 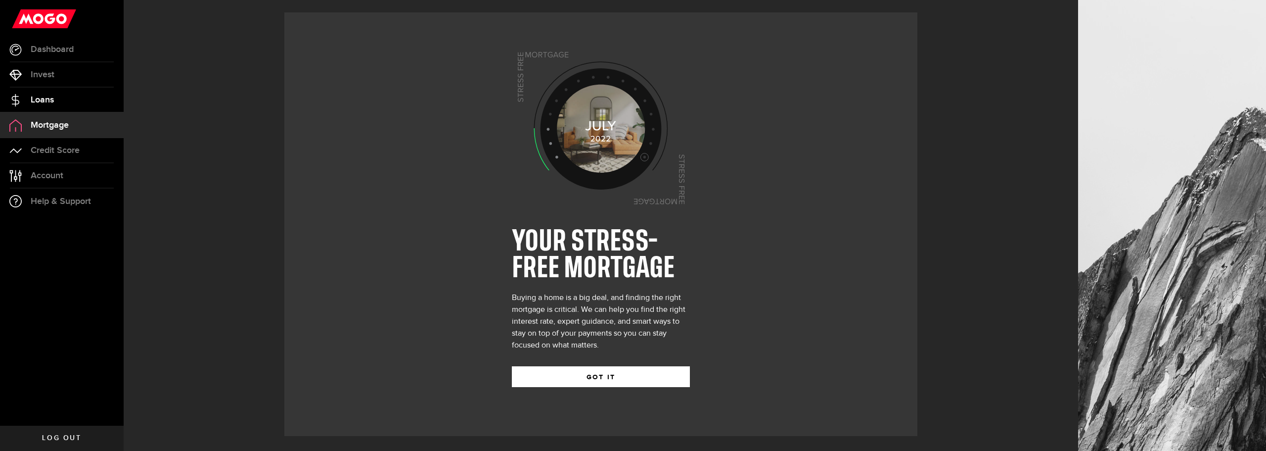 What do you see at coordinates (47, 176) in the screenshot?
I see `span: Account` at bounding box center [47, 176].